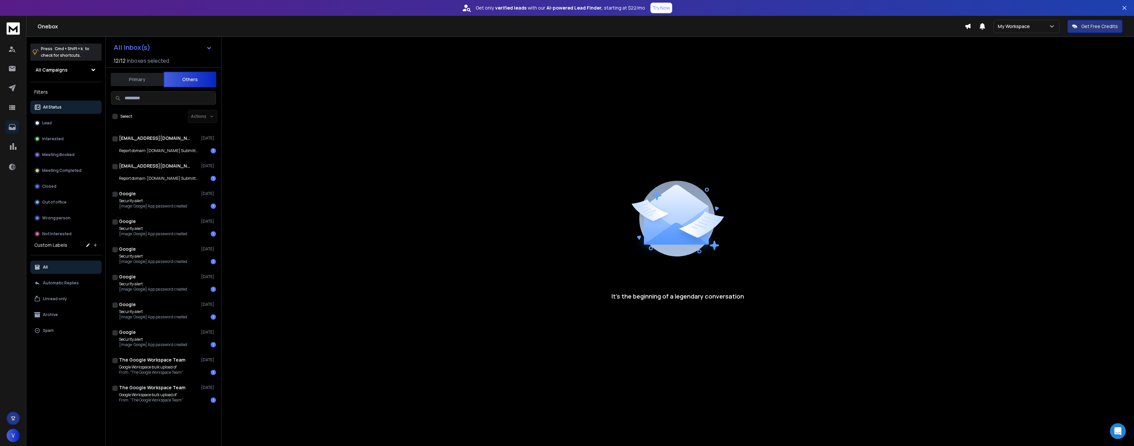 The image size is (1134, 446). Describe the element at coordinates (66, 314) in the screenshot. I see `button: Archive` at that location.